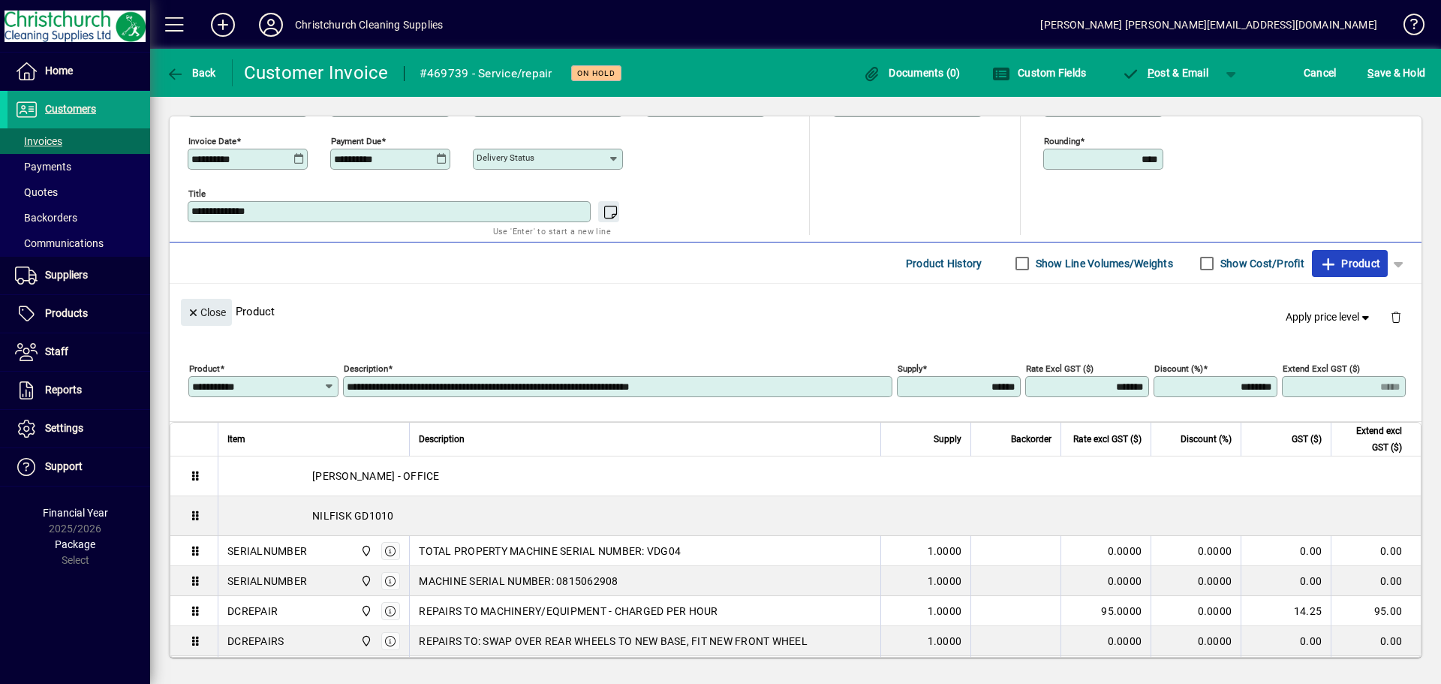  Describe the element at coordinates (1261, 263) in the screenshot. I see `label: Show Cost/Profit` at that location.